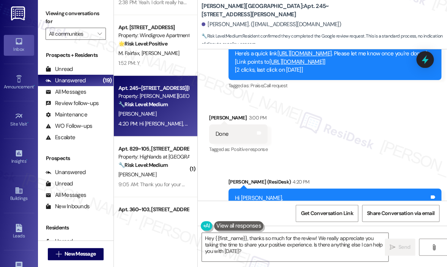 The image size is (447, 267). I want to click on a: Site Visit •, so click(19, 120).